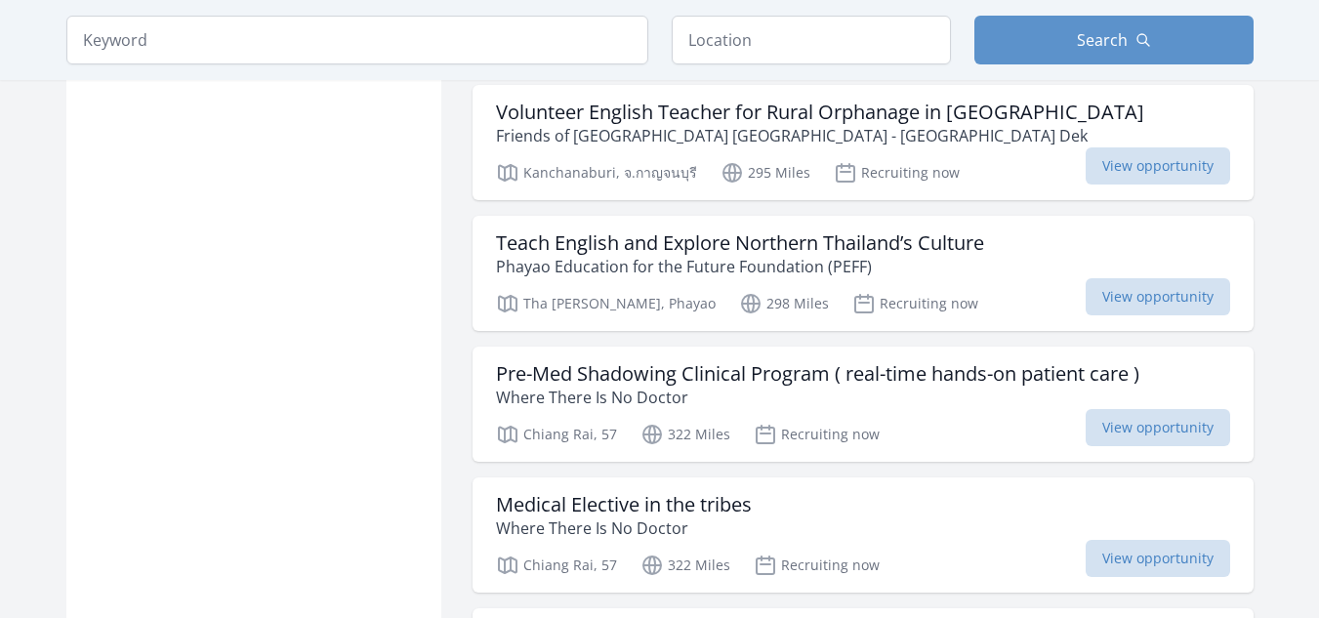 This screenshot has width=1319, height=618. I want to click on input: Location, so click(811, 40).